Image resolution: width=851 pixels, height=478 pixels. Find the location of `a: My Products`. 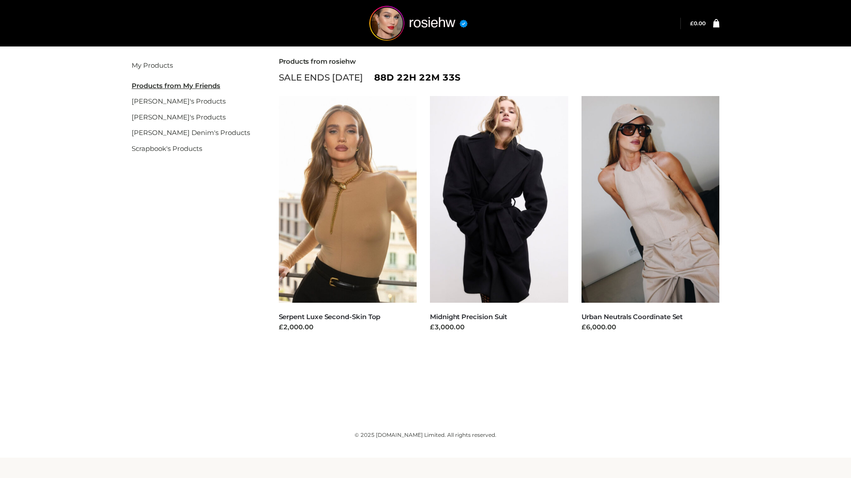

a: My Products is located at coordinates (152, 65).